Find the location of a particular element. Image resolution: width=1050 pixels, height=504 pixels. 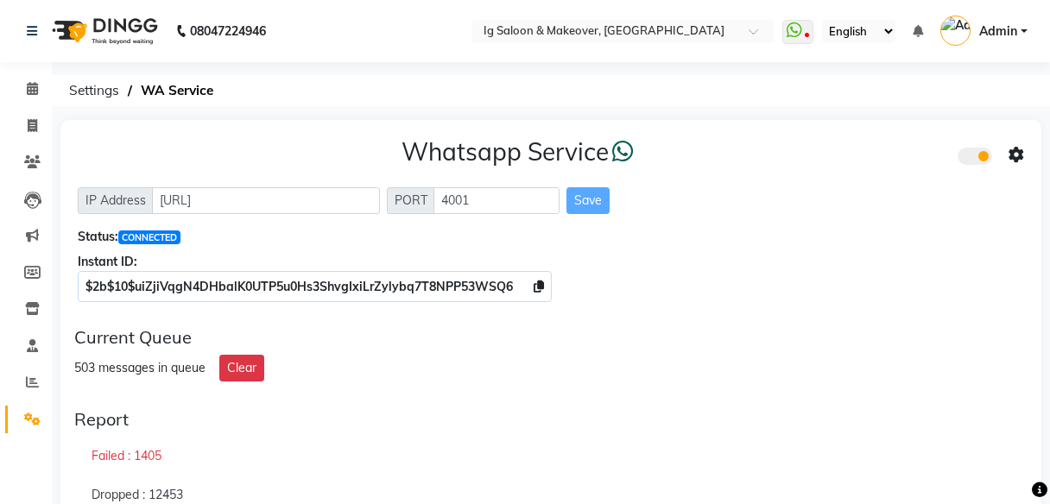

span: Settings is located at coordinates (94, 91).